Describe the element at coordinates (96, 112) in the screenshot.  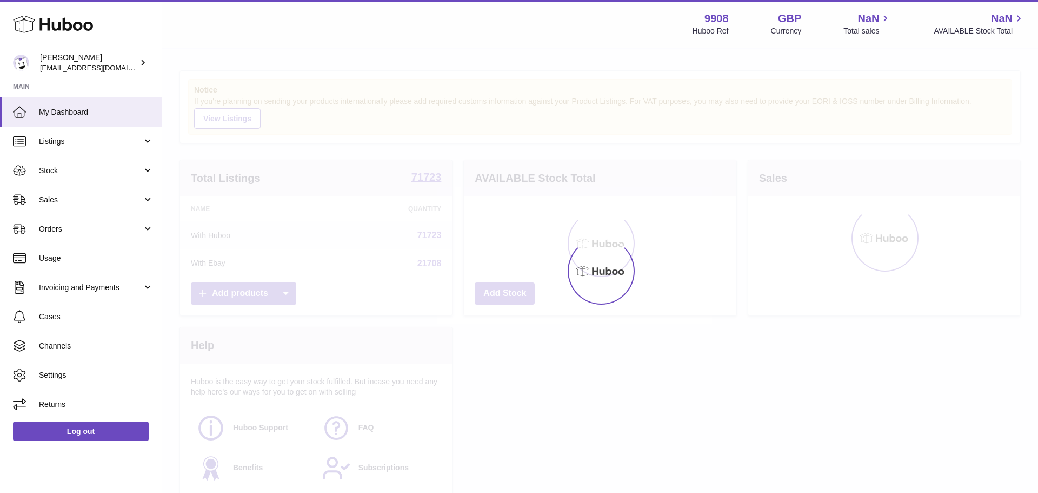
I see `span: My Dashboard` at that location.